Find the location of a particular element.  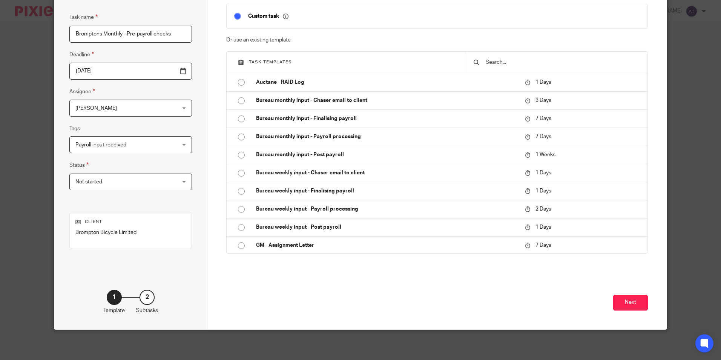

span: Task templates is located at coordinates (271, 62).